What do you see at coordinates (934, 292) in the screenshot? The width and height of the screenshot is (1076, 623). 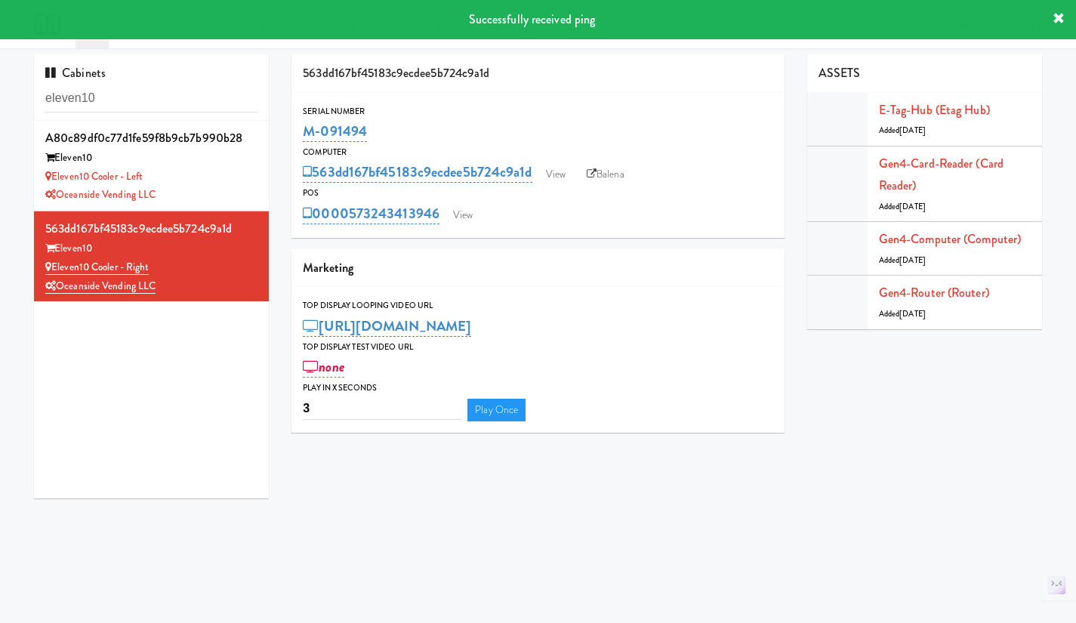 I see `a: Gen4-router (Router)` at bounding box center [934, 292].